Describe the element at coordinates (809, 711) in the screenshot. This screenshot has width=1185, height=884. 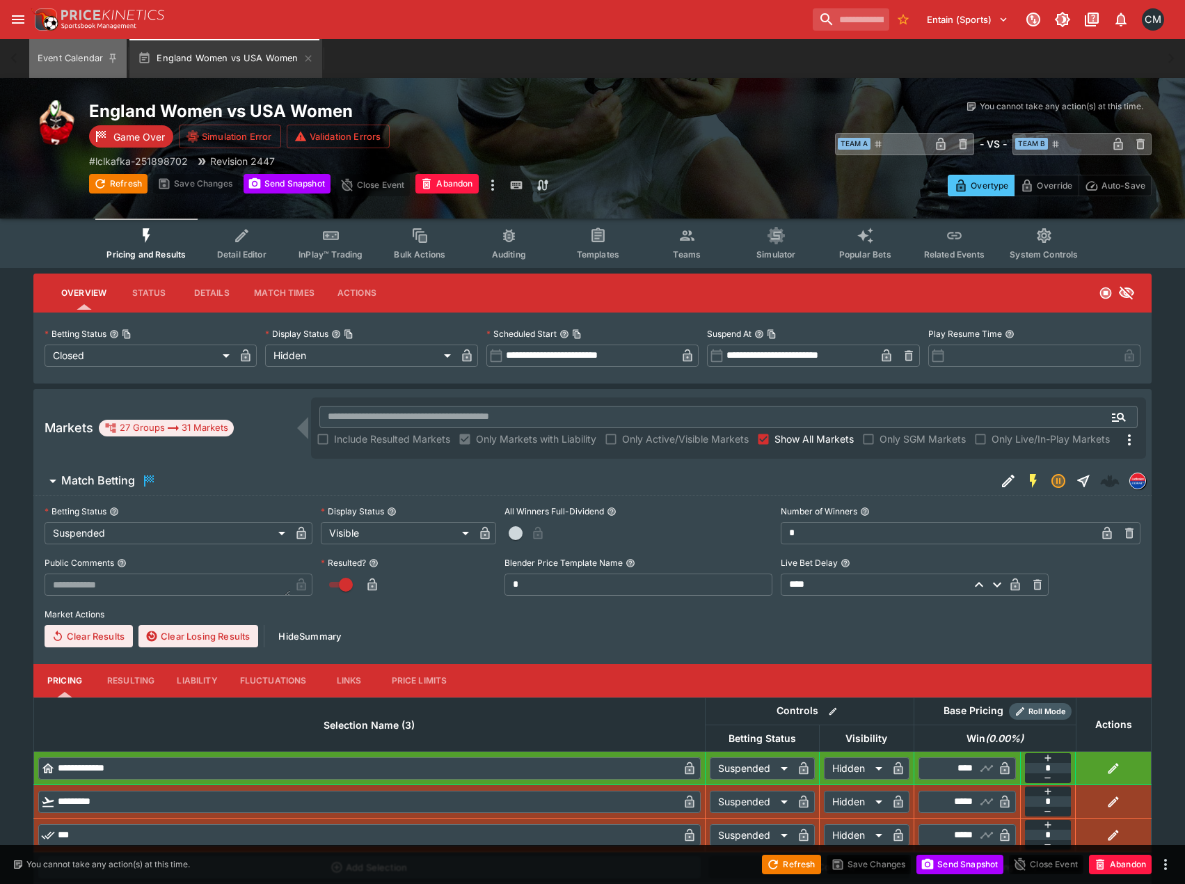
I see `th: Controls` at that location.